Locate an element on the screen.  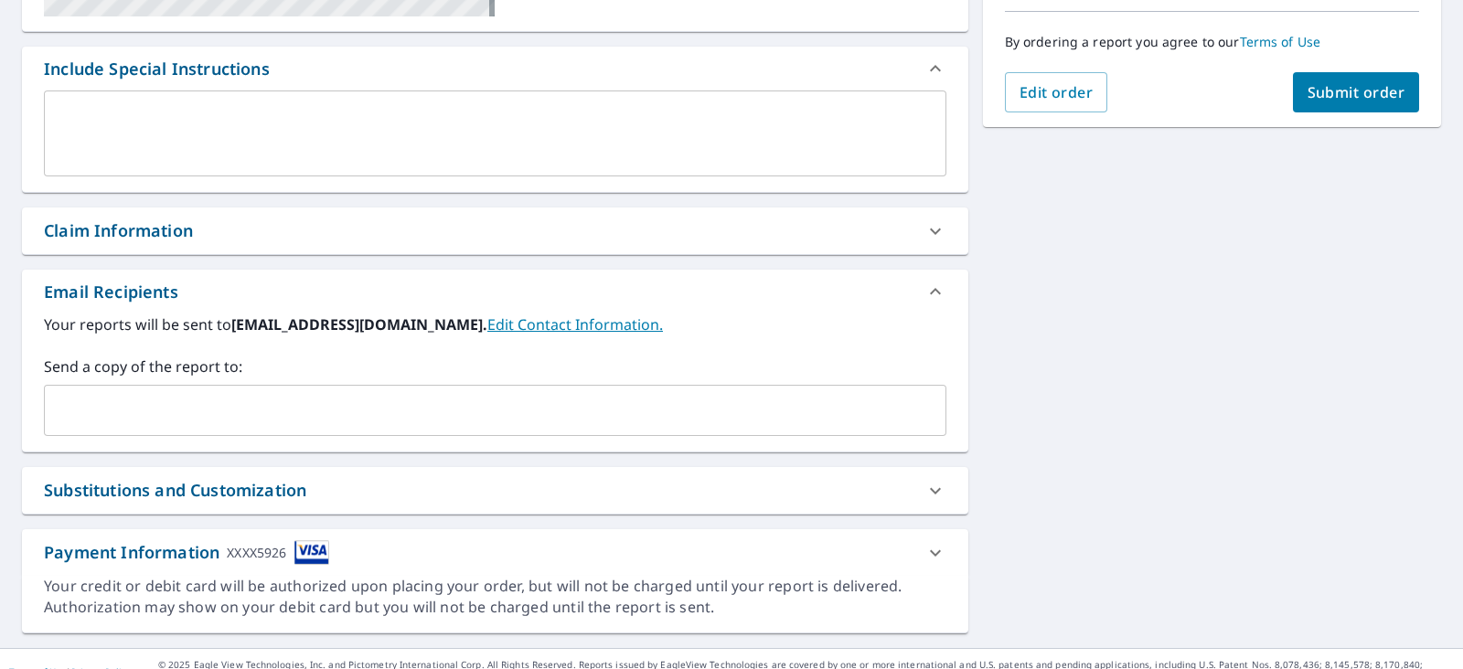
a: Terms of Use is located at coordinates (1280, 41).